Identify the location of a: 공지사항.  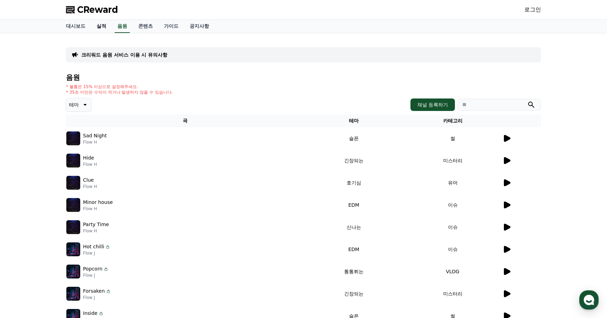
(199, 26).